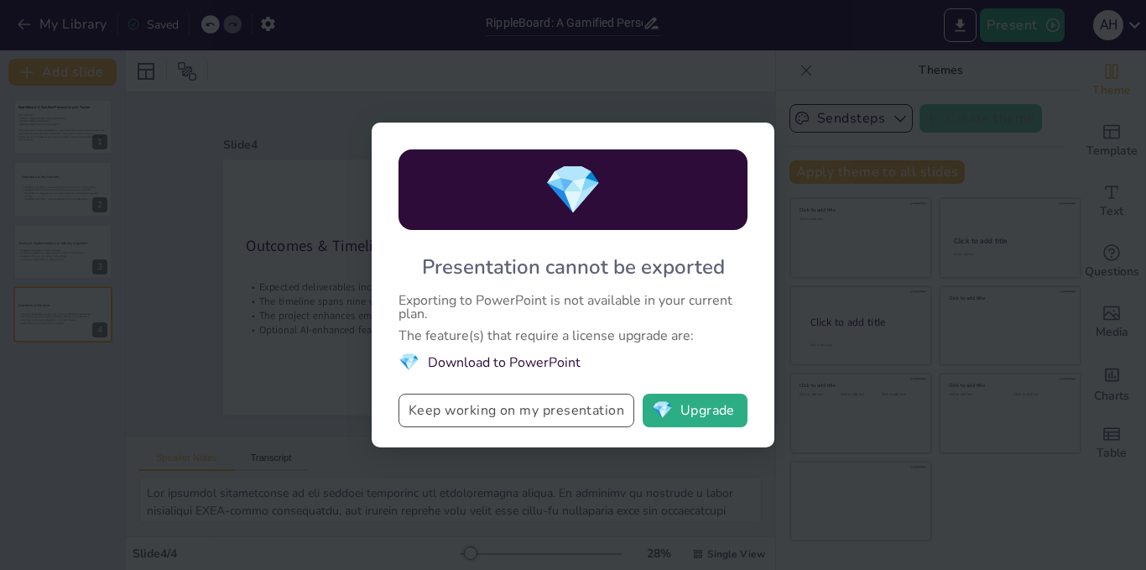  Describe the element at coordinates (516, 410) in the screenshot. I see `button: Keep working on my presentation` at that location.